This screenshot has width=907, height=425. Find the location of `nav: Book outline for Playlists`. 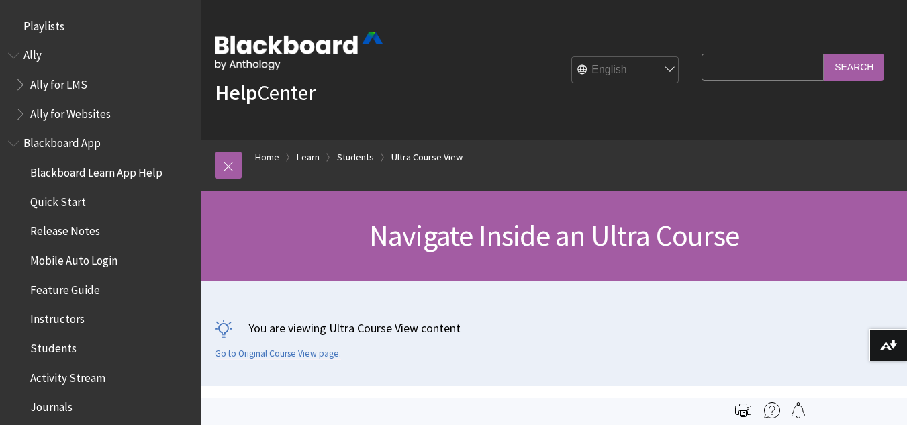

nav: Book outline for Playlists is located at coordinates (101, 26).